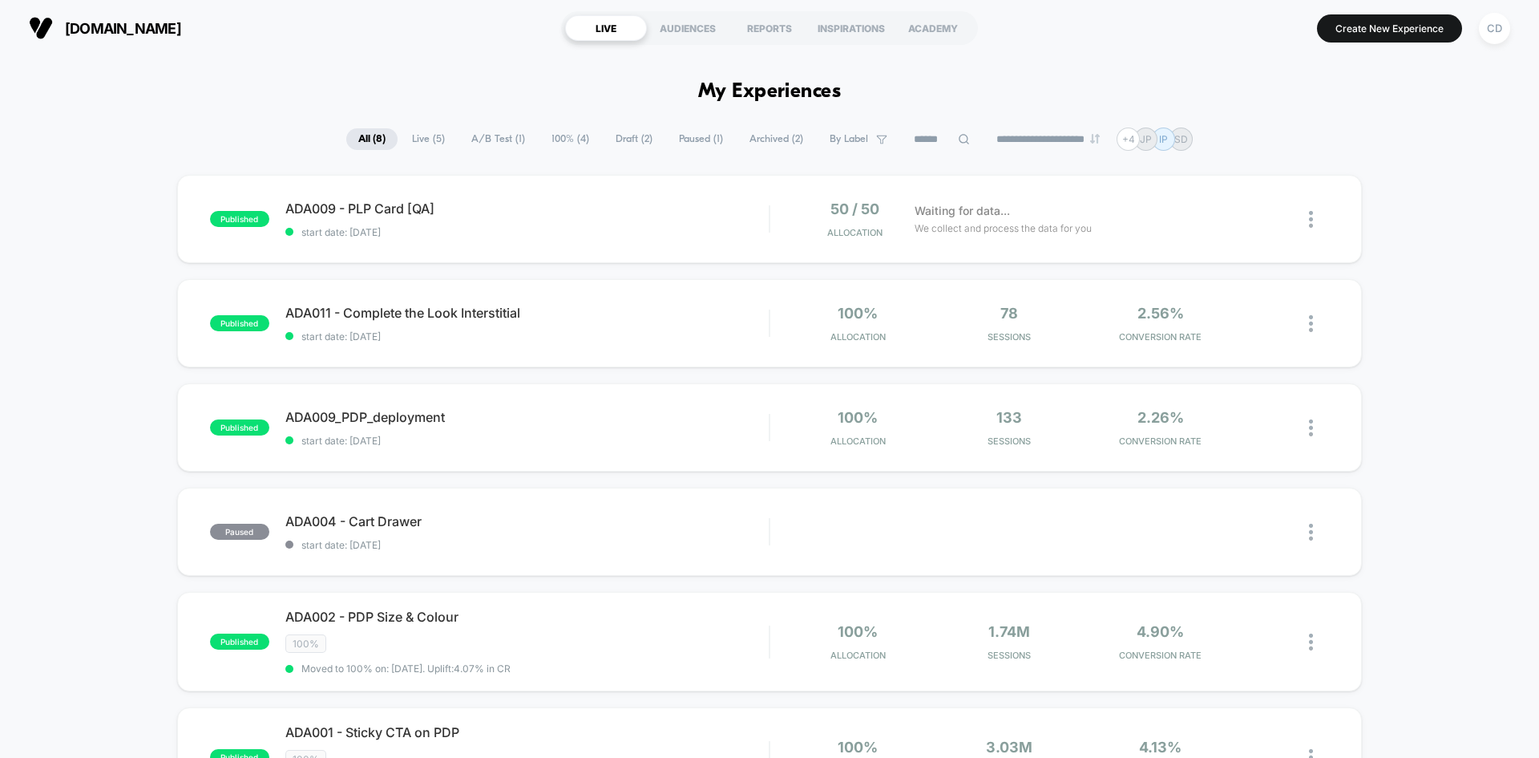  I want to click on span: By Label, so click(849, 139).